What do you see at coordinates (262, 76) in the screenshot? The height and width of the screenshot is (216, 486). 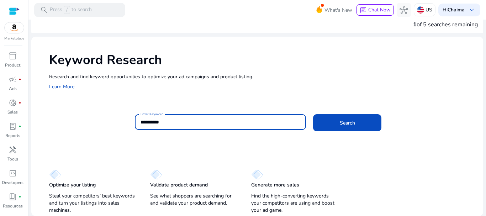 I see `p: Research and find keyword opportunities to optimize your ad campaigns and product listing.` at bounding box center [262, 76].